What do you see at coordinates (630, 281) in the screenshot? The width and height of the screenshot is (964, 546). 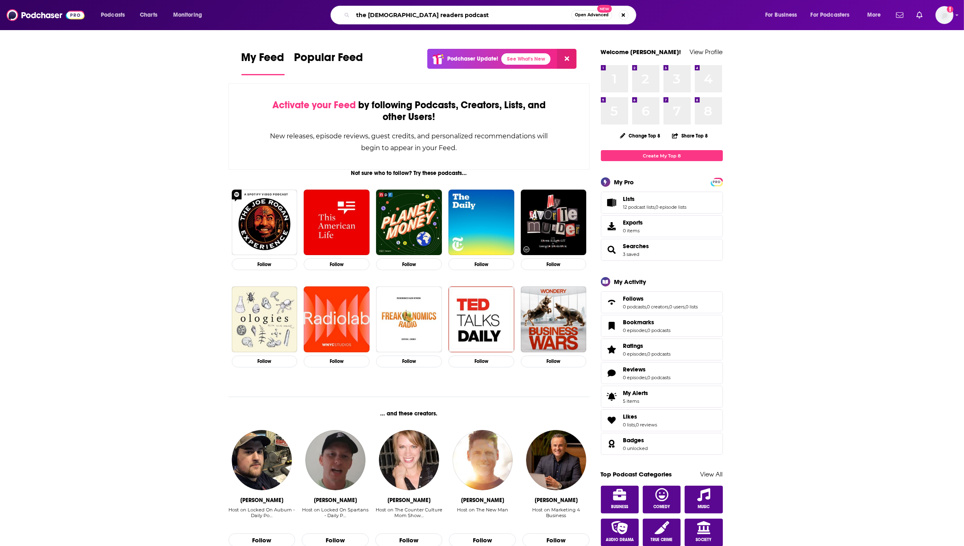 I see `div: My Activity` at bounding box center [630, 281].